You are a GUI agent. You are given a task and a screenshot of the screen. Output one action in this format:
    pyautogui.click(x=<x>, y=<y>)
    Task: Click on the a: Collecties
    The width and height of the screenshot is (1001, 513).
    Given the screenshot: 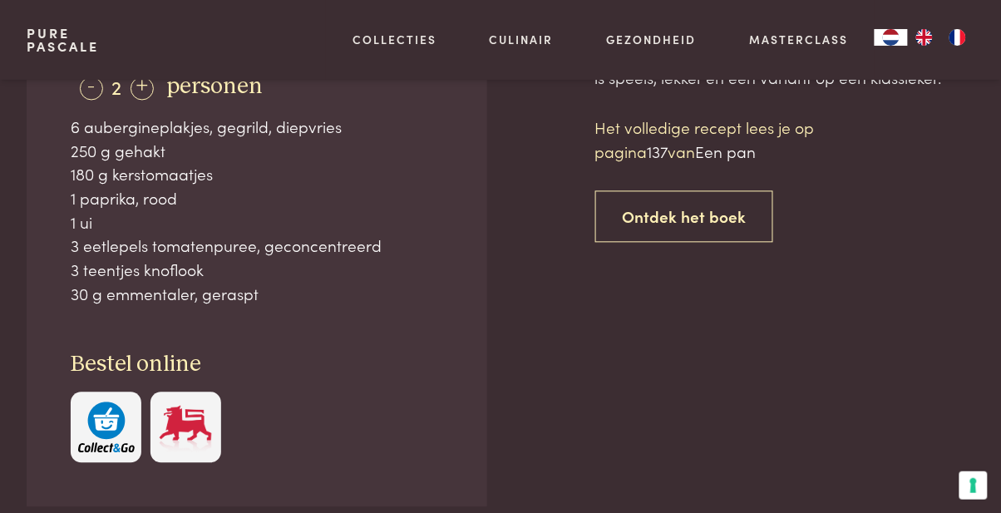 What is the action you would take?
    pyautogui.click(x=394, y=39)
    